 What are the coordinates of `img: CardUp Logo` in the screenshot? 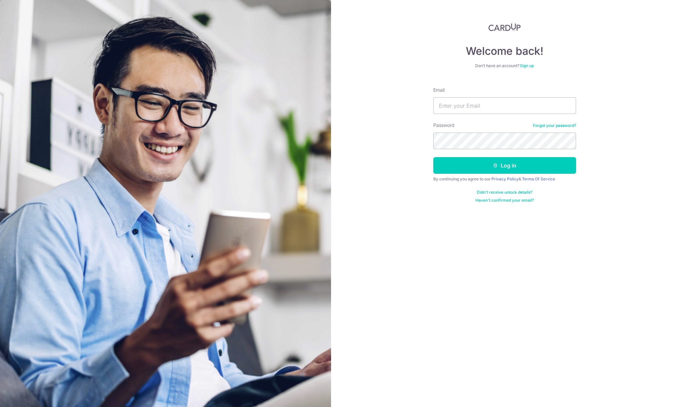 It's located at (505, 27).